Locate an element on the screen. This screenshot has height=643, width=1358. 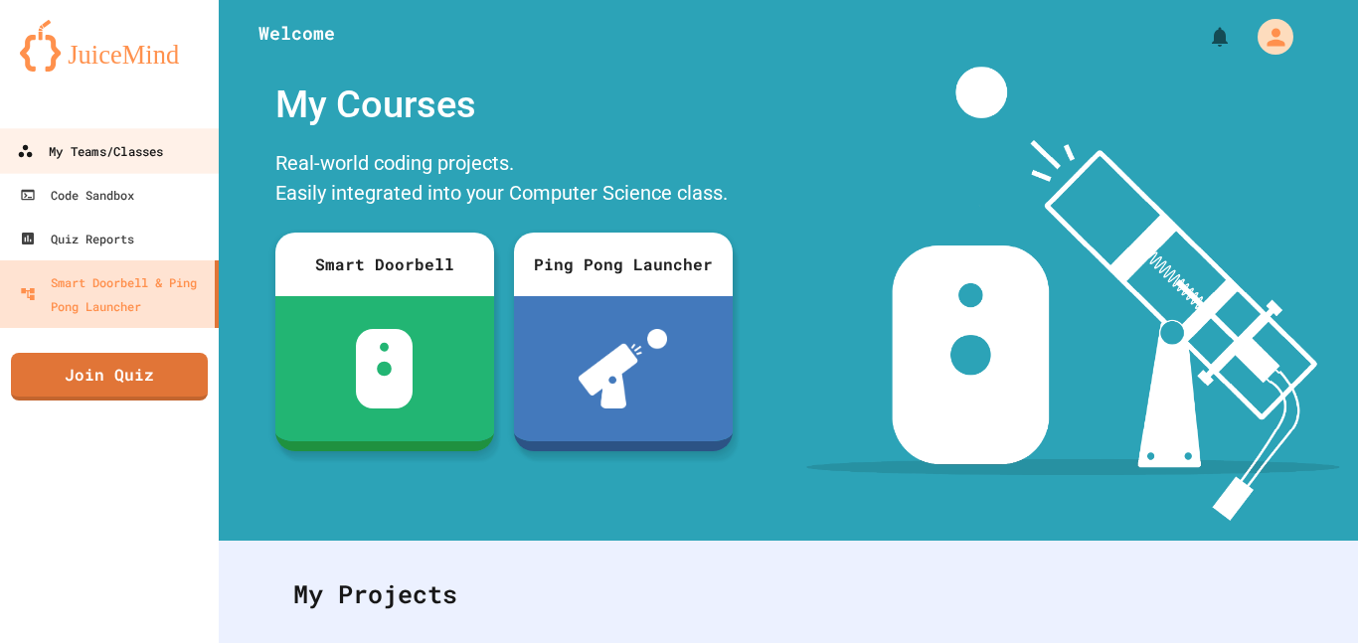
img: ppl-with-ball.png is located at coordinates (622, 369).